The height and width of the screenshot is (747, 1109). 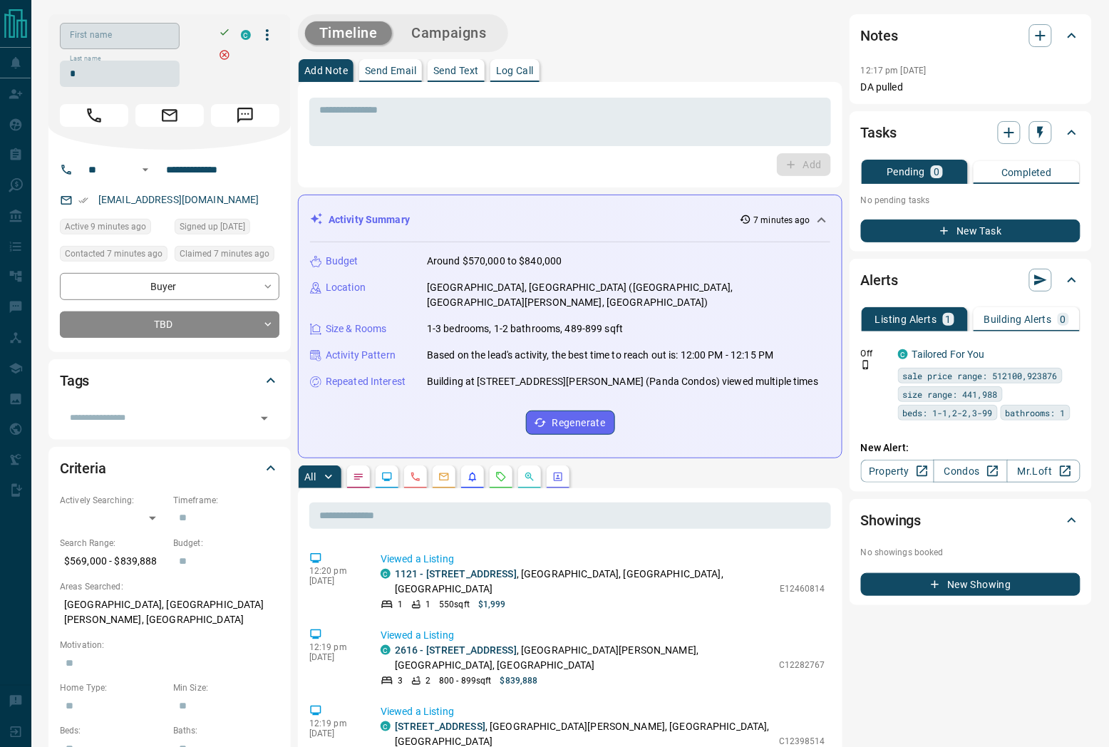 I want to click on p: New Alert:, so click(x=971, y=448).